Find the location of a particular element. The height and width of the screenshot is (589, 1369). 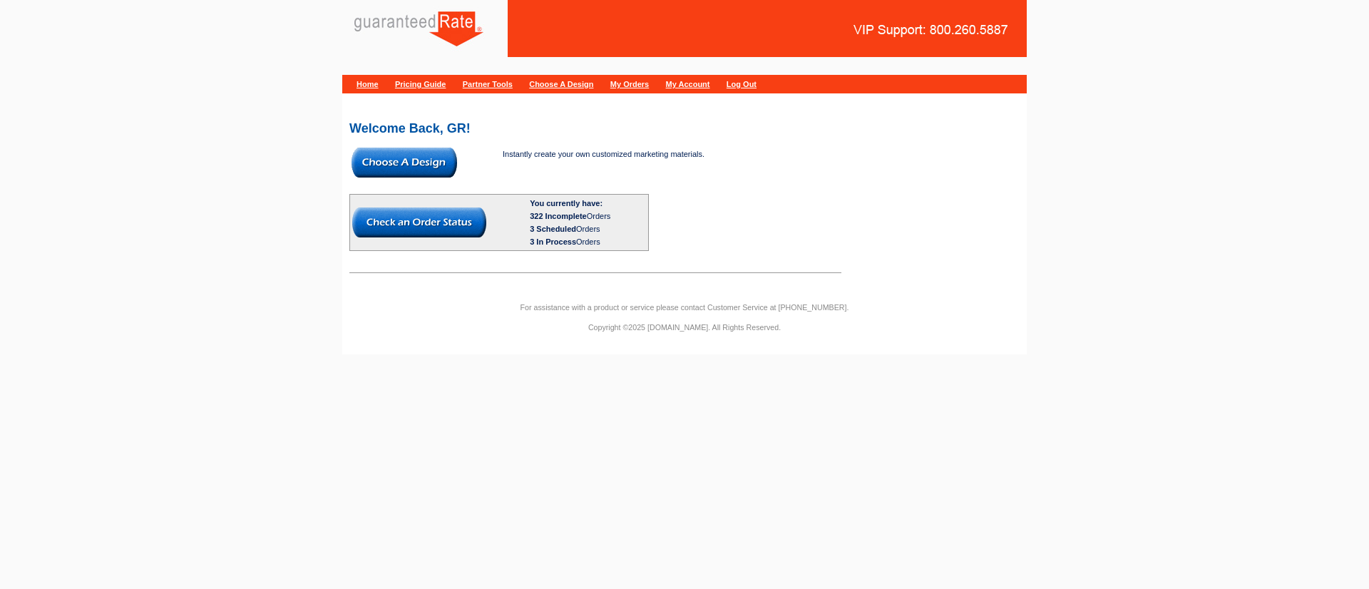

img: button-choose-design.gif is located at coordinates (404, 163).